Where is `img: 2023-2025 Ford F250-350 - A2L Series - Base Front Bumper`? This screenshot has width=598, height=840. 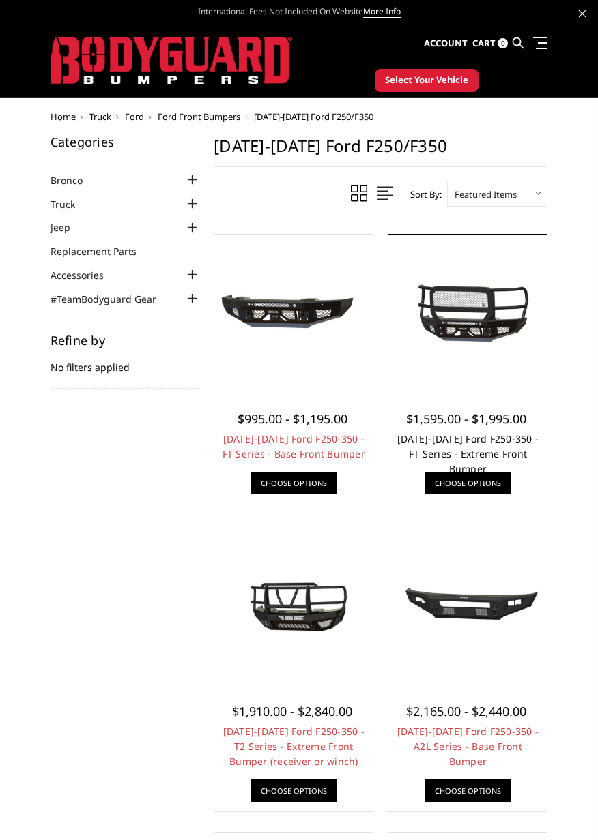 img: 2023-2025 Ford F250-350 - A2L Series - Base Front Bumper is located at coordinates (467, 606).